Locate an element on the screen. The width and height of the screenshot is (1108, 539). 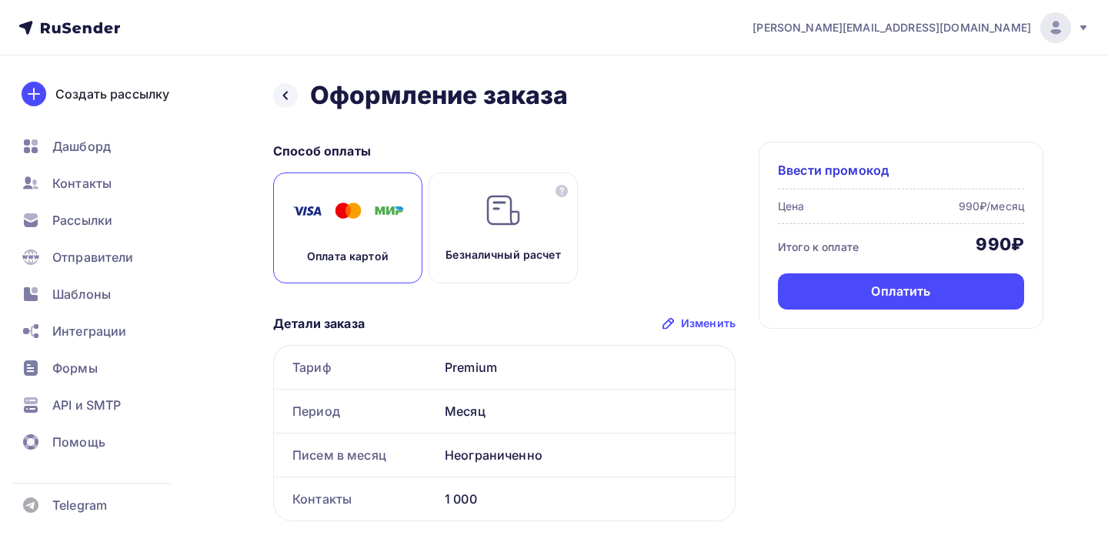
span: Рассылки is located at coordinates (82, 220).